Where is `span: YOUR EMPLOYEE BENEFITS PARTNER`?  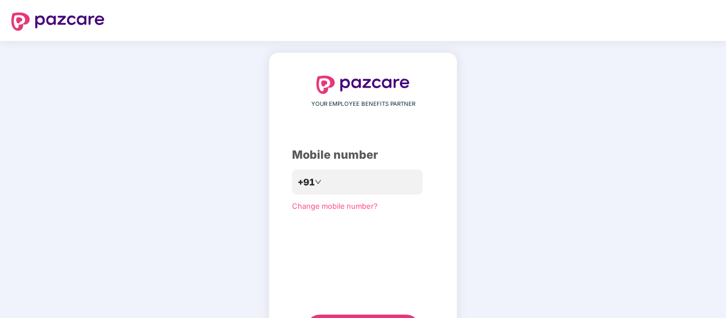 span: YOUR EMPLOYEE BENEFITS PARTNER is located at coordinates (363, 104).